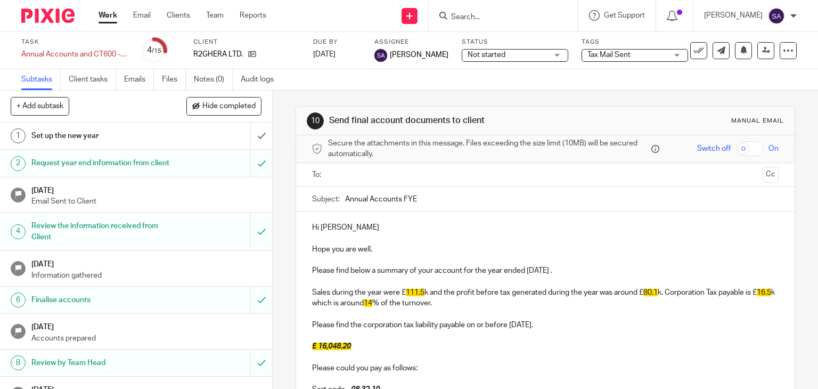 The width and height of the screenshot is (818, 389). What do you see at coordinates (261, 136) in the screenshot?
I see `div: Mark as done` at bounding box center [261, 136].